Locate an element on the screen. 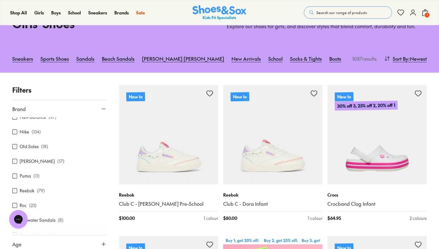  a: Shop All is located at coordinates (18, 13).